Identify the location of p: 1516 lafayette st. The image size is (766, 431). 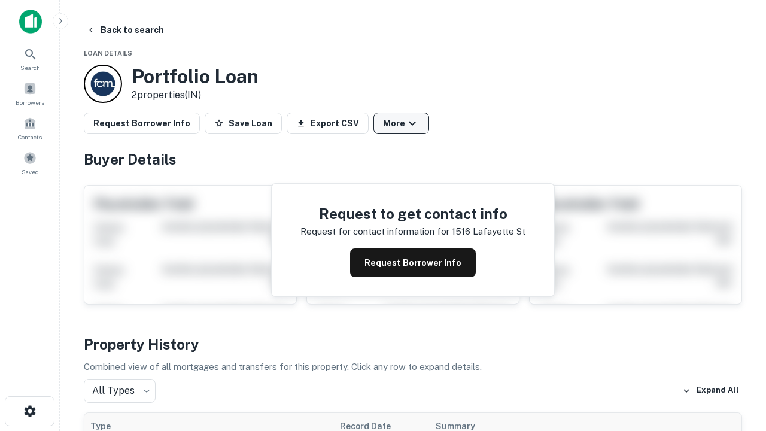
(488, 232).